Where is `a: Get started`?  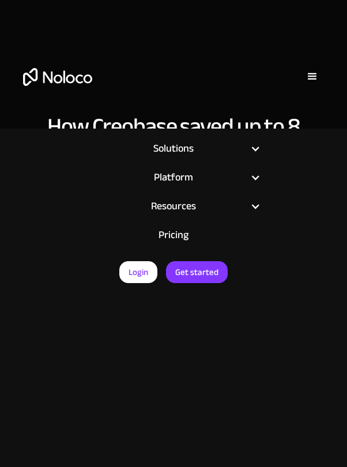
a: Get started is located at coordinates (197, 272).